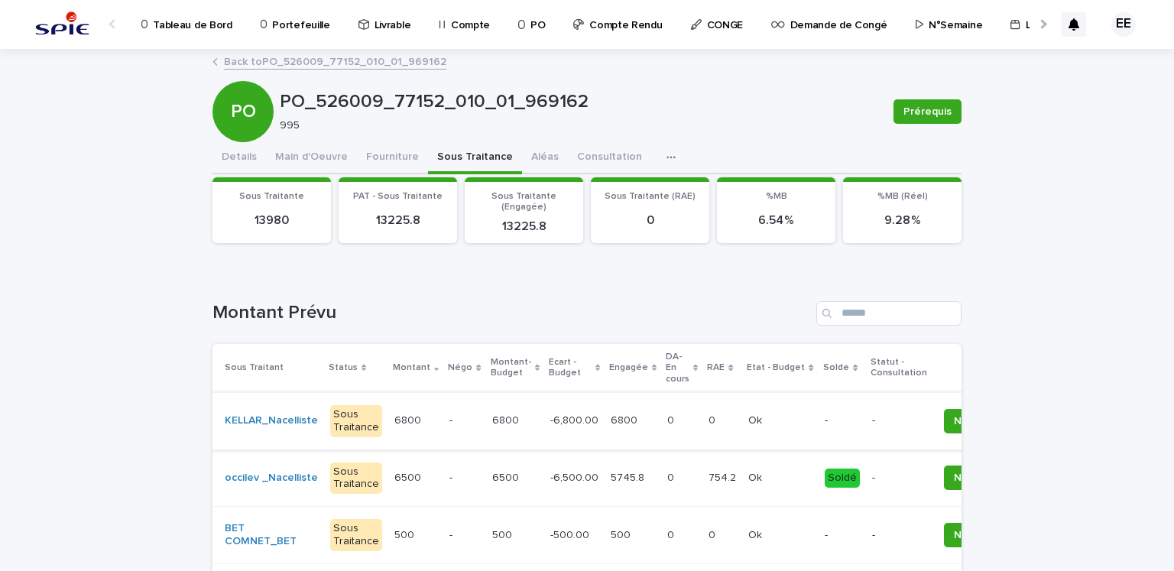 The image size is (1174, 571). I want to click on h1: Montant Prévu, so click(512, 313).